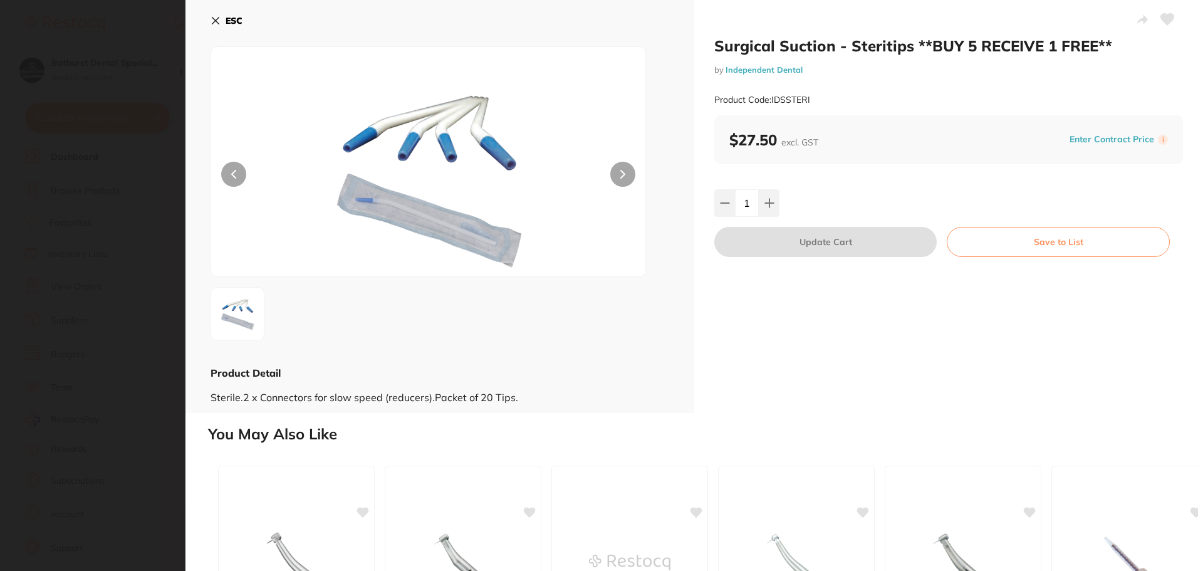  I want to click on a: Independent Dental, so click(764, 70).